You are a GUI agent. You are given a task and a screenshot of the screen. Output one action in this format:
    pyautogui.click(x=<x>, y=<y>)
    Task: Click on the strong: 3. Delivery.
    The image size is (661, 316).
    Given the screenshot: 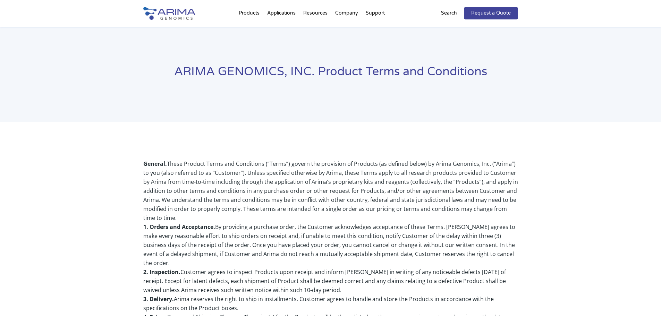 What is the action you would take?
    pyautogui.click(x=159, y=299)
    